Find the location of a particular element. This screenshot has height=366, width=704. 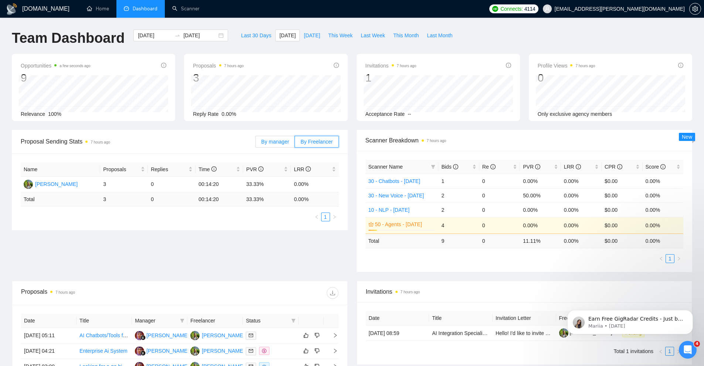

span: 100% is located at coordinates (55, 114).